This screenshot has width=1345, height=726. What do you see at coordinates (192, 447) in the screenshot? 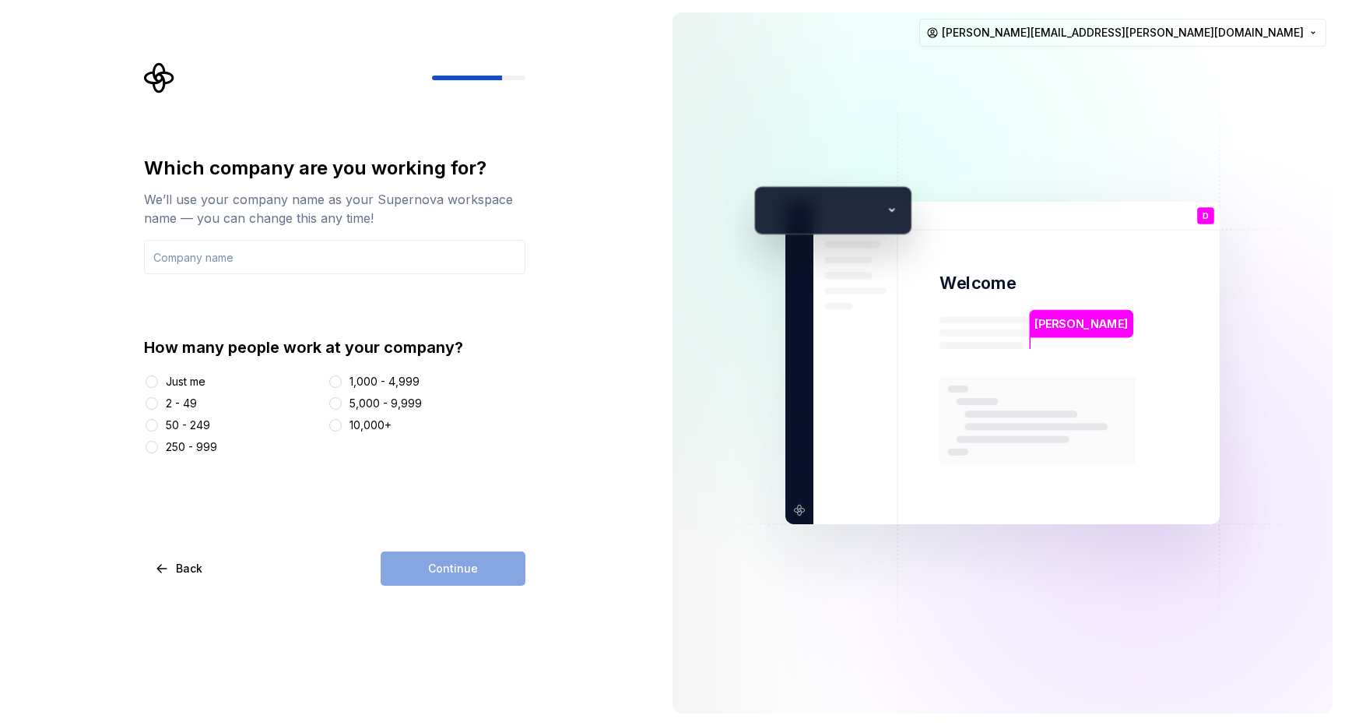
I see `div: 250 - 999` at bounding box center [192, 447].